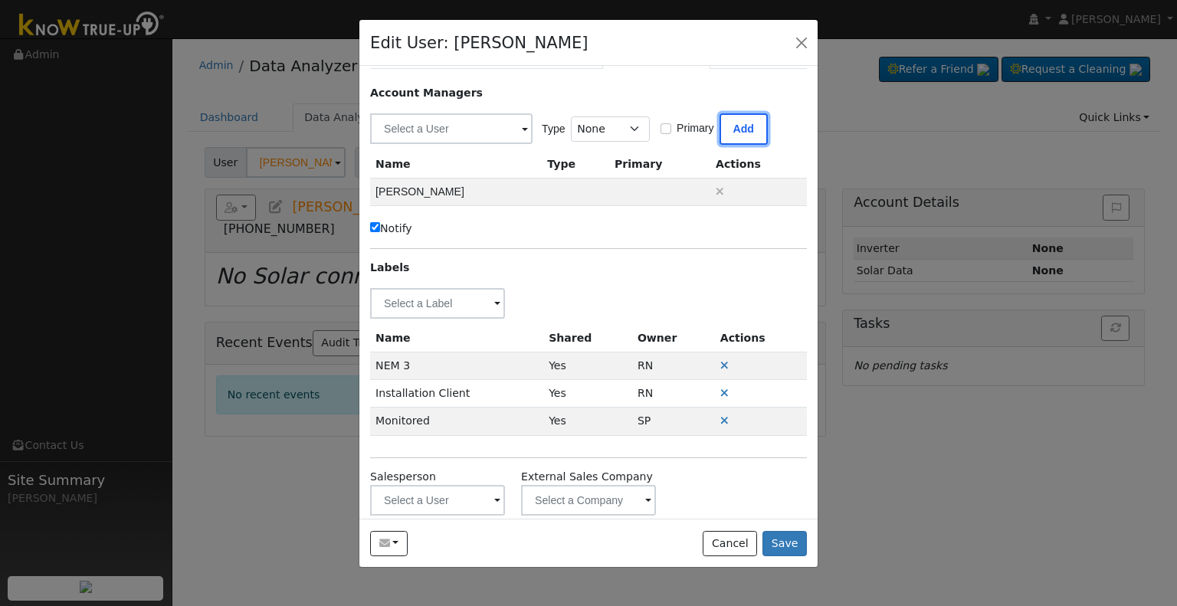 The height and width of the screenshot is (606, 1177). I want to click on input: Select a Company, so click(588, 500).